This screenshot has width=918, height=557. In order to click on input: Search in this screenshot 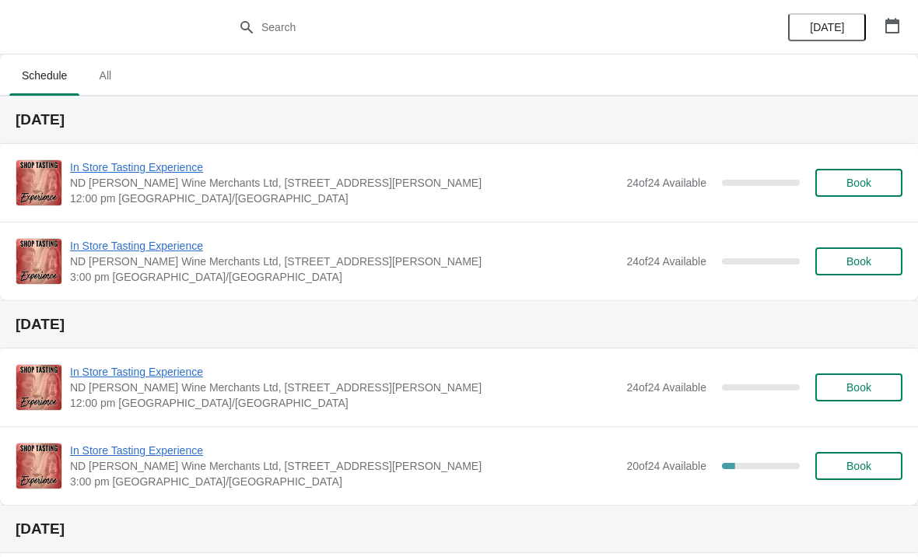, I will do `click(475, 27)`.